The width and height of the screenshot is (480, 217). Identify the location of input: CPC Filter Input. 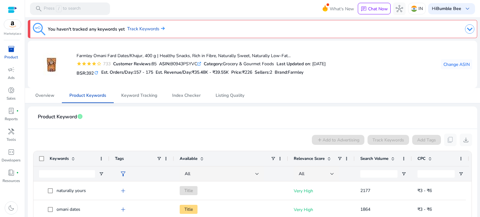
(436, 174).